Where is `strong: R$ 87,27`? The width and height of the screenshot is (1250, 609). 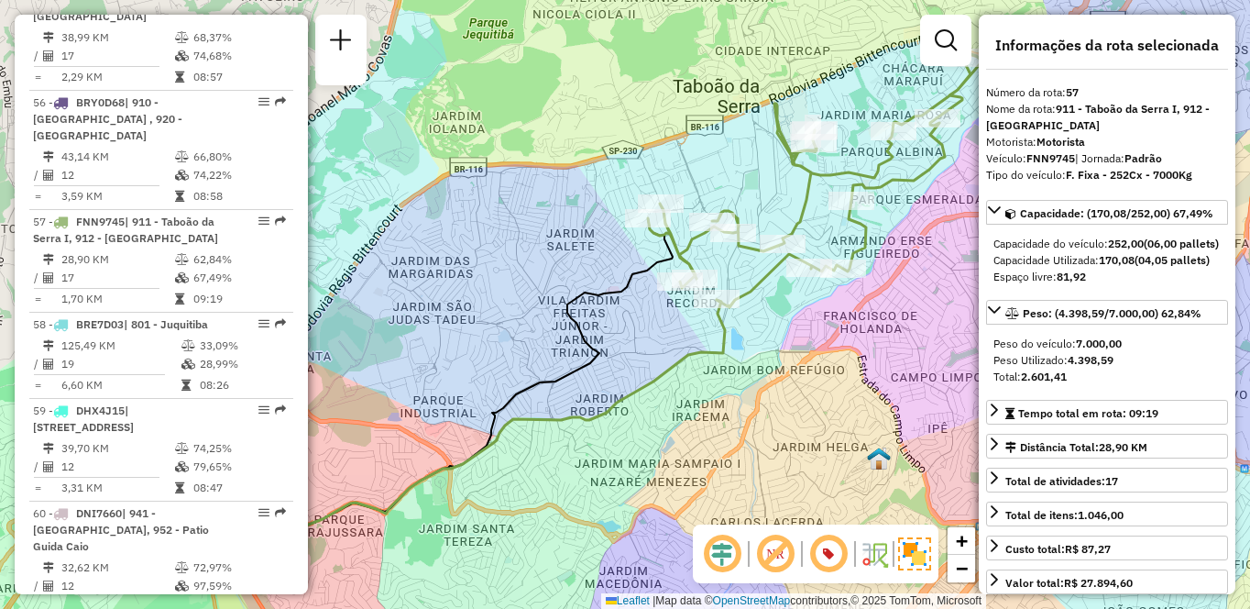
strong: R$ 87,27 is located at coordinates (1088, 548).